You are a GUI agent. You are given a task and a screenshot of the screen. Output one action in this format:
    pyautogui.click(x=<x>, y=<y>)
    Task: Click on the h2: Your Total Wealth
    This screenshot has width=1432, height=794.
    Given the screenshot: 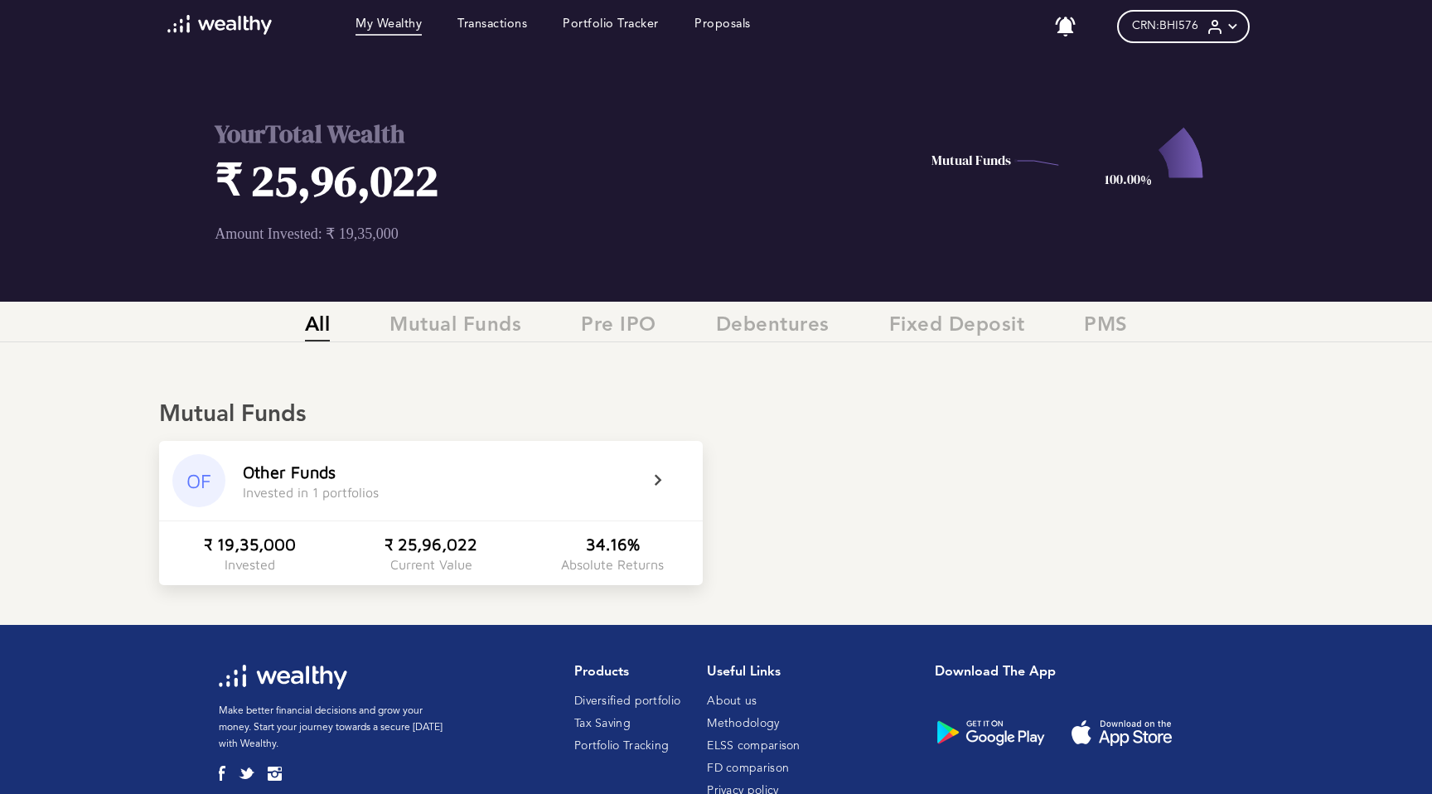 What is the action you would take?
    pyautogui.click(x=519, y=133)
    